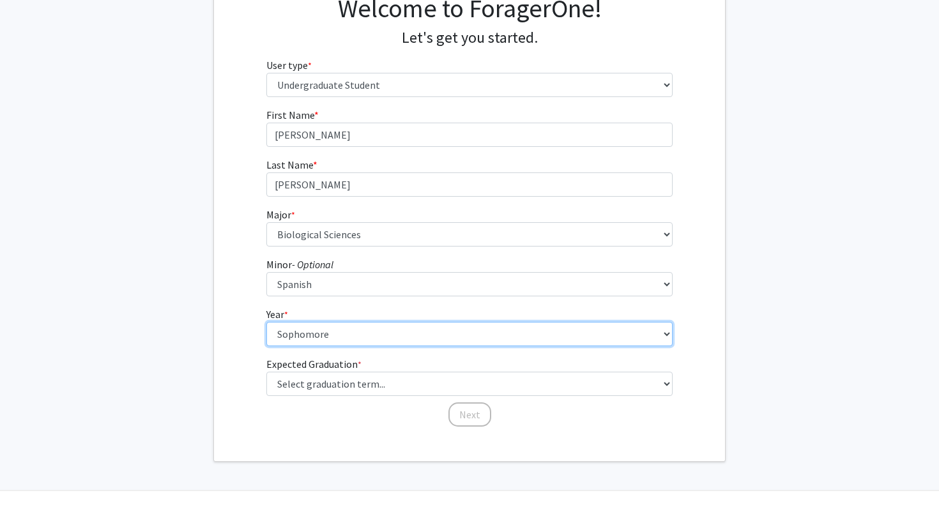 Image resolution: width=939 pixels, height=509 pixels. I want to click on i: - Optional, so click(312, 264).